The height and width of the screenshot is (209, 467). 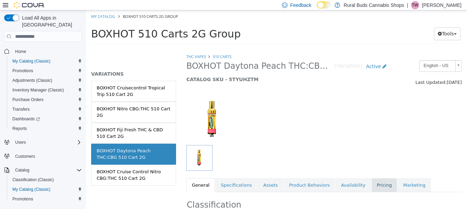 I want to click on a: Product Behaviors, so click(x=223, y=175).